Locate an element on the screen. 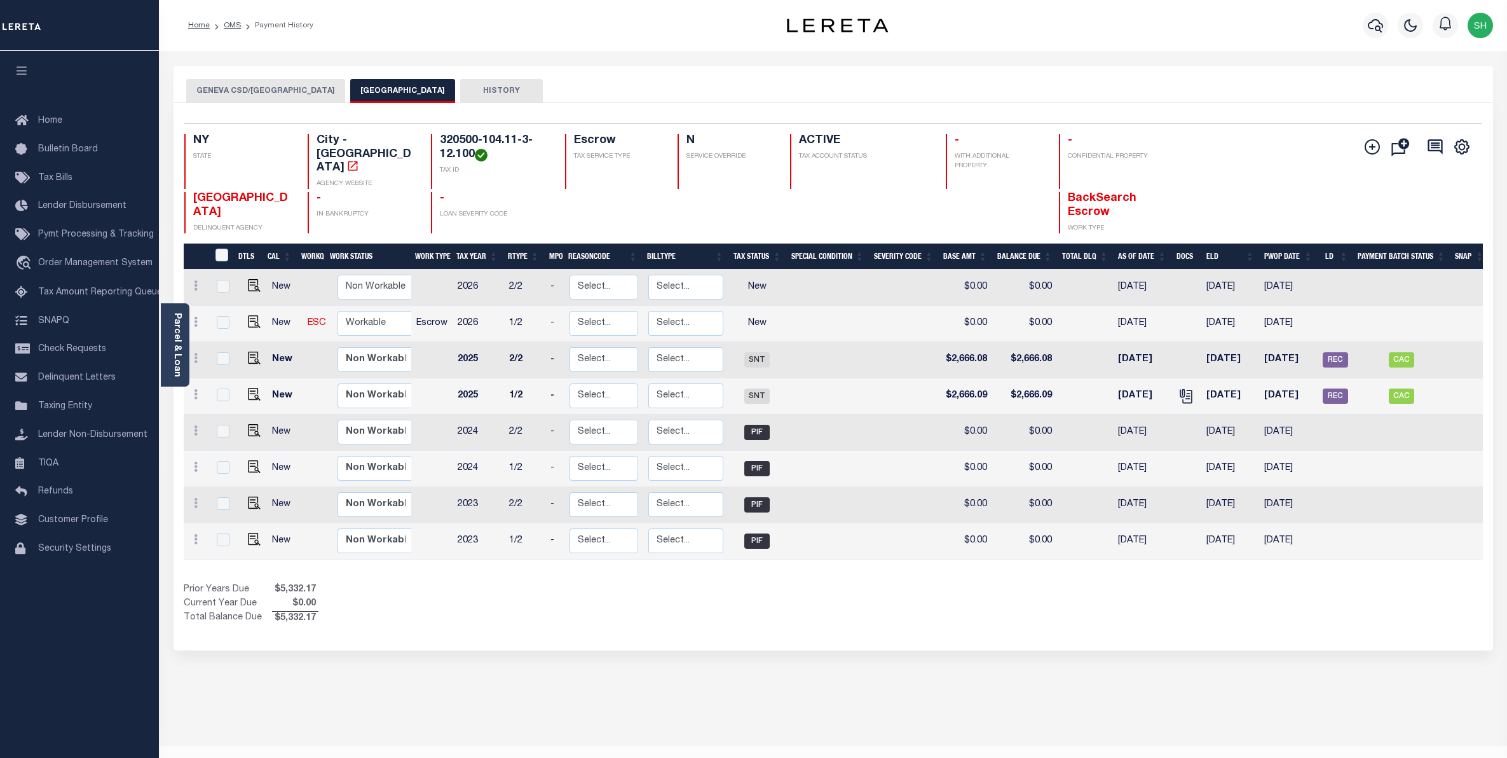 The width and height of the screenshot is (1507, 758). th: CAL: activate to sort column ascending is located at coordinates (279, 256).